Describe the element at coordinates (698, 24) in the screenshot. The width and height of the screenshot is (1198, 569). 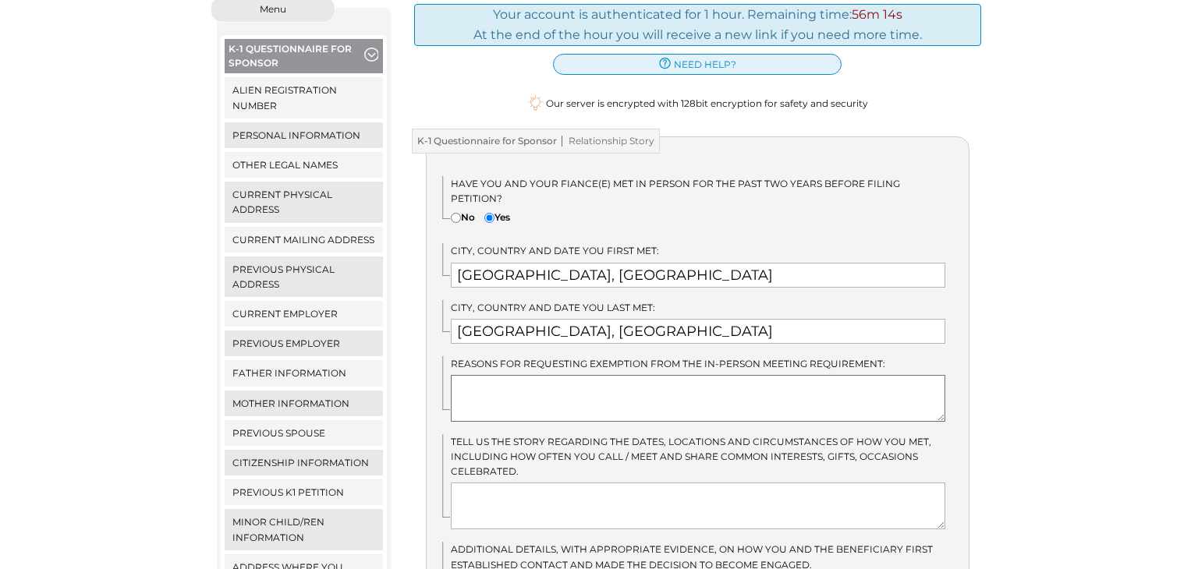
I see `div: Your account is authenticated for 1 hour. Remaining time: At the end of the hour you will receive...` at that location.